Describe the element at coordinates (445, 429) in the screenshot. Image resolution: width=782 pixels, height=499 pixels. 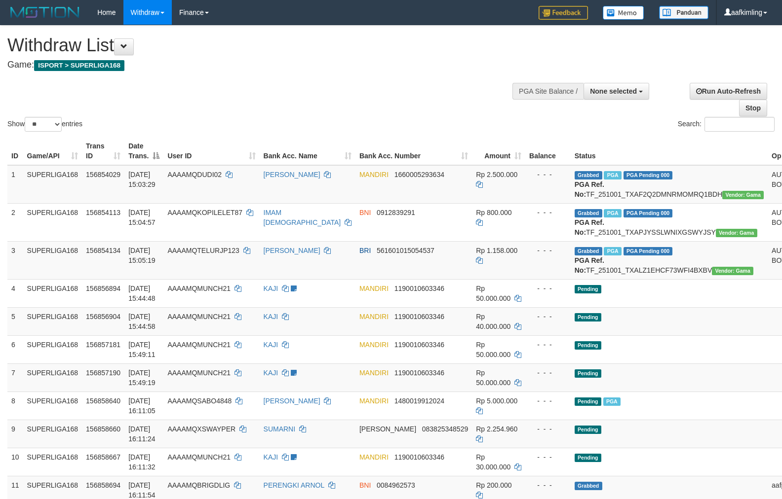
I see `span: Copy 083825348529 to clipboard` at that location.